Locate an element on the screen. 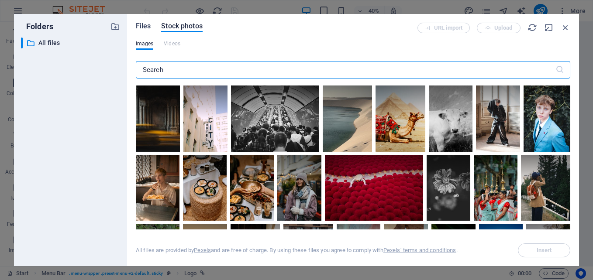  p: Folders is located at coordinates (37, 27).